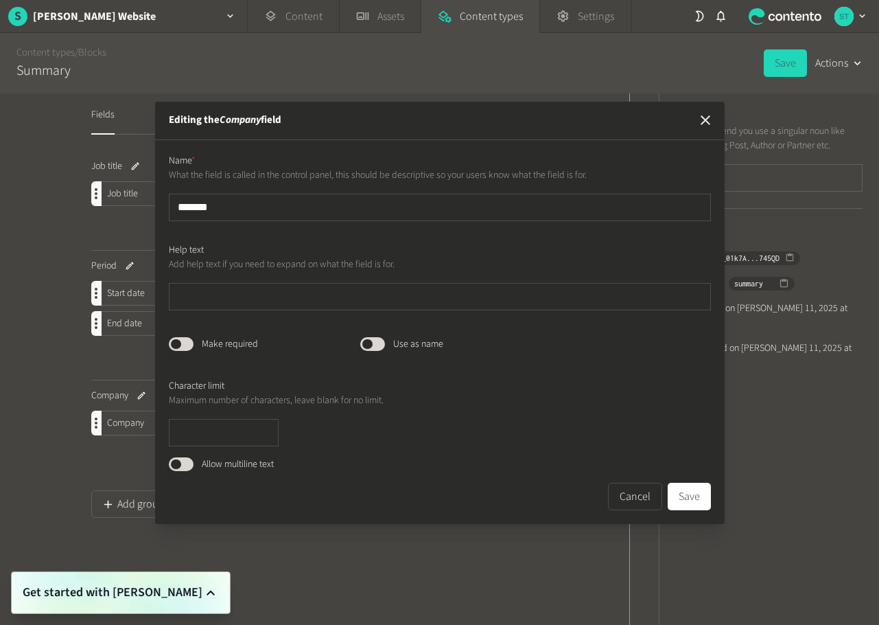 The height and width of the screenshot is (625, 879). Describe the element at coordinates (418, 344) in the screenshot. I see `label: Use as name` at that location.